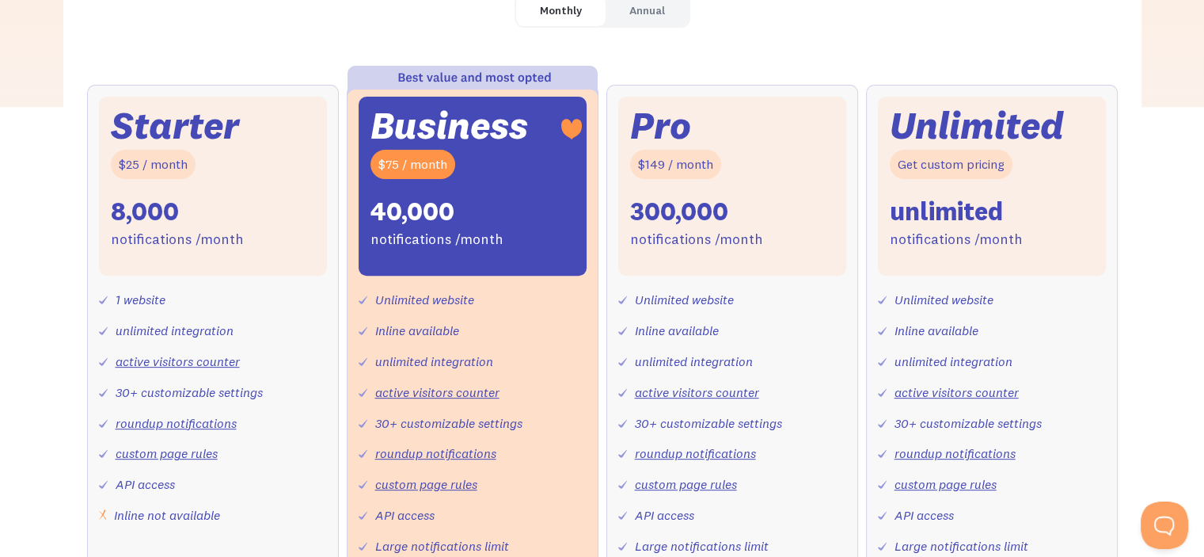  Describe the element at coordinates (175, 125) in the screenshot. I see `div: Starter` at that location.